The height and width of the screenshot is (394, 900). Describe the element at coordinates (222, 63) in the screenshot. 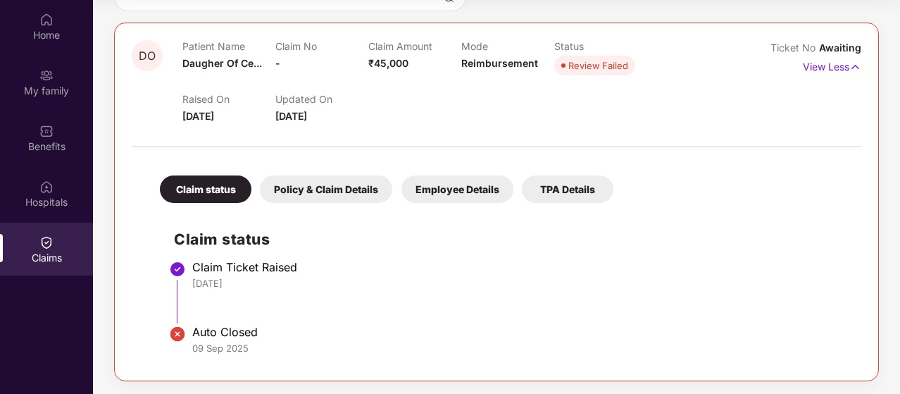

I see `span: Daugher Of Ce...` at that location.